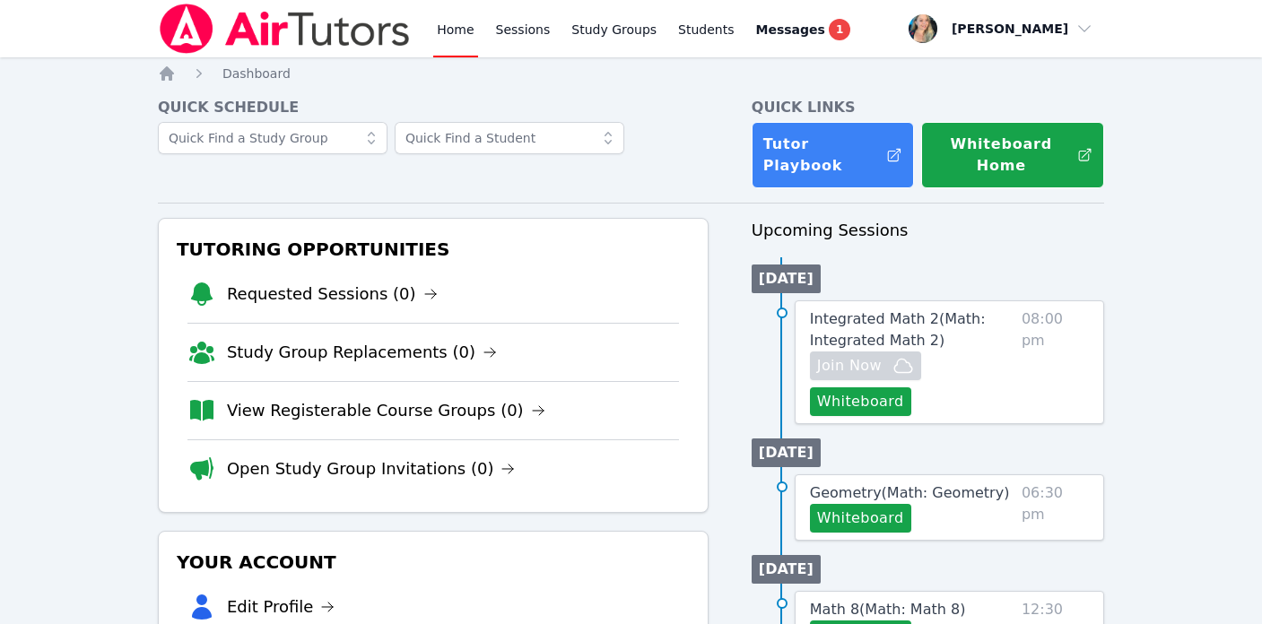 The image size is (1262, 624). I want to click on a: View Registerable Course Groups (0), so click(386, 411).